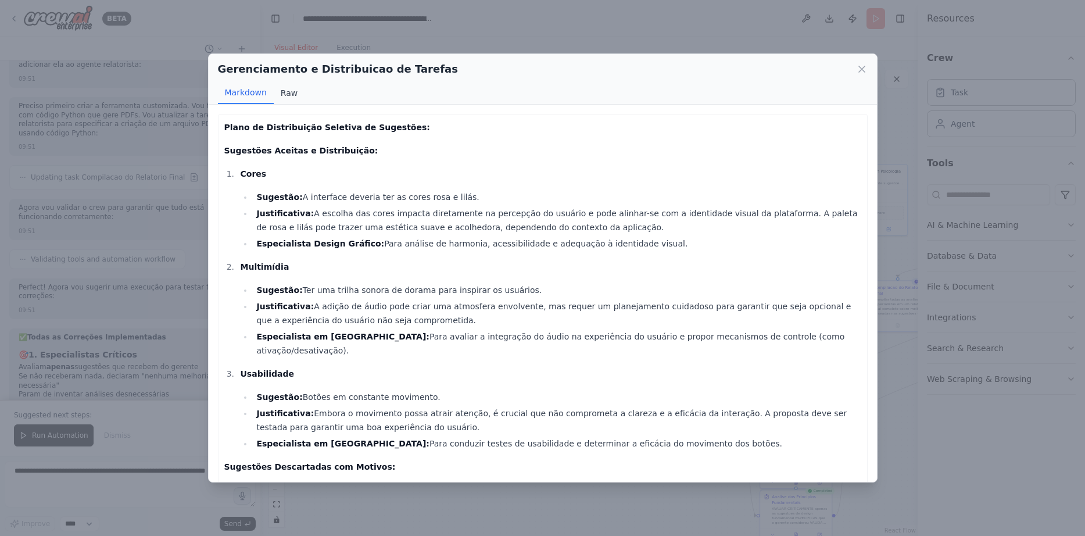 The image size is (1085, 536). What do you see at coordinates (557, 397) in the screenshot?
I see `li: Botões em constante movimento.` at bounding box center [557, 397].